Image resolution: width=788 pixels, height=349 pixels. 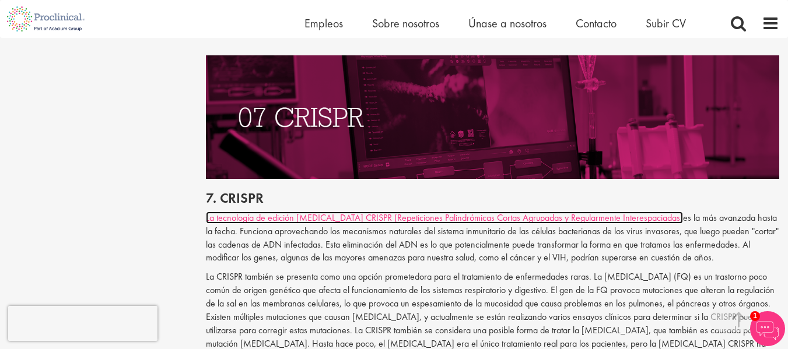 I want to click on a: Empleos, so click(x=324, y=23).